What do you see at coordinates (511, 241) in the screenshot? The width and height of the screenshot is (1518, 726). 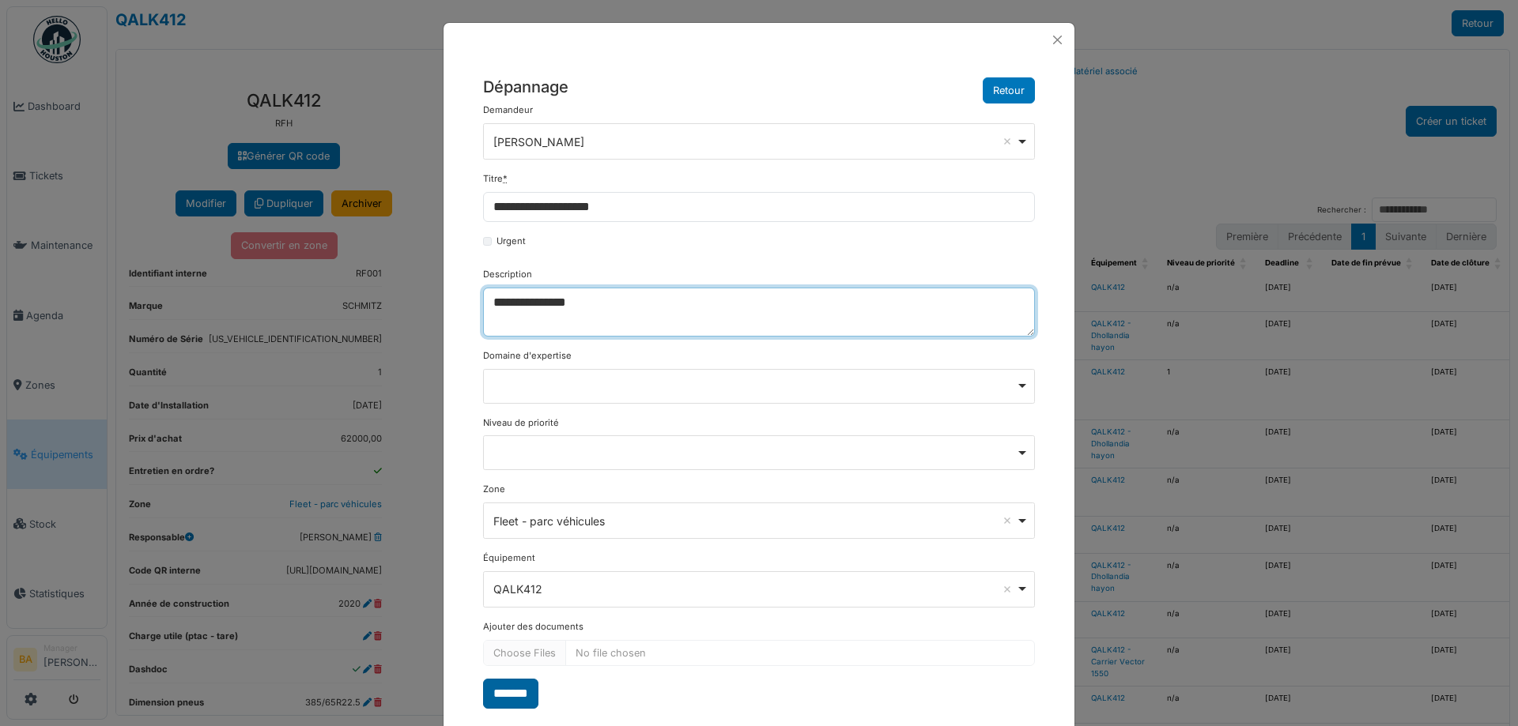 I see `label: Urgent` at bounding box center [511, 241].